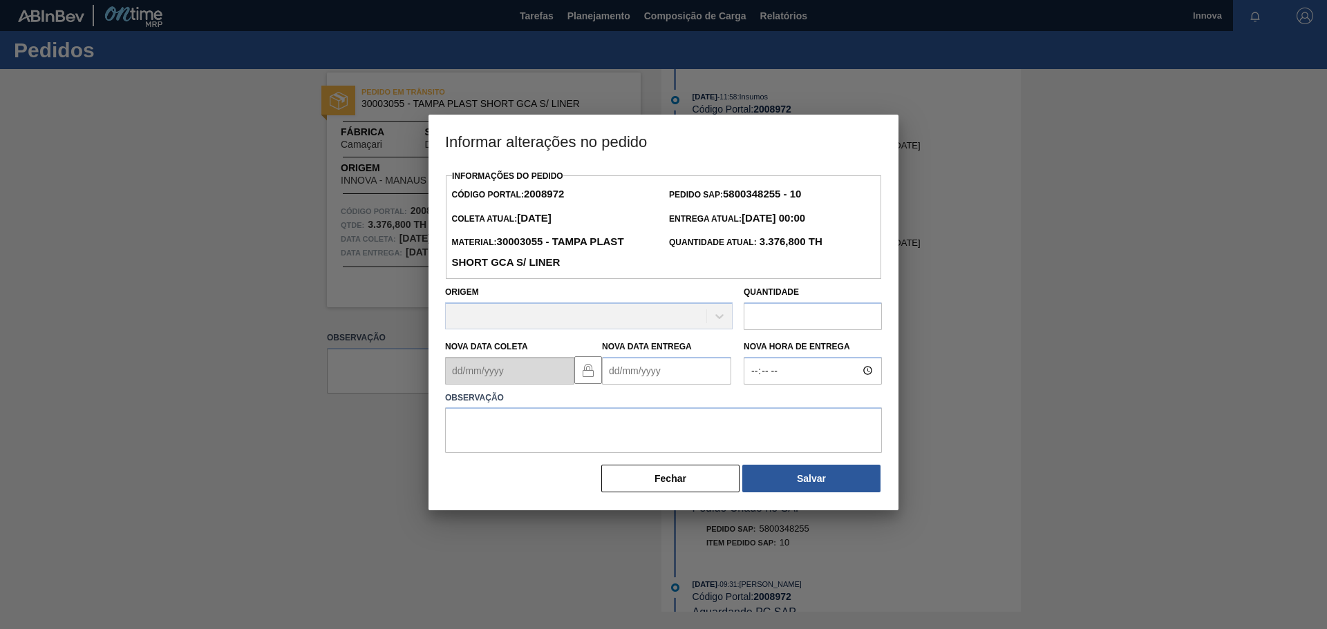  I want to click on label: Informações do Pedido, so click(507, 176).